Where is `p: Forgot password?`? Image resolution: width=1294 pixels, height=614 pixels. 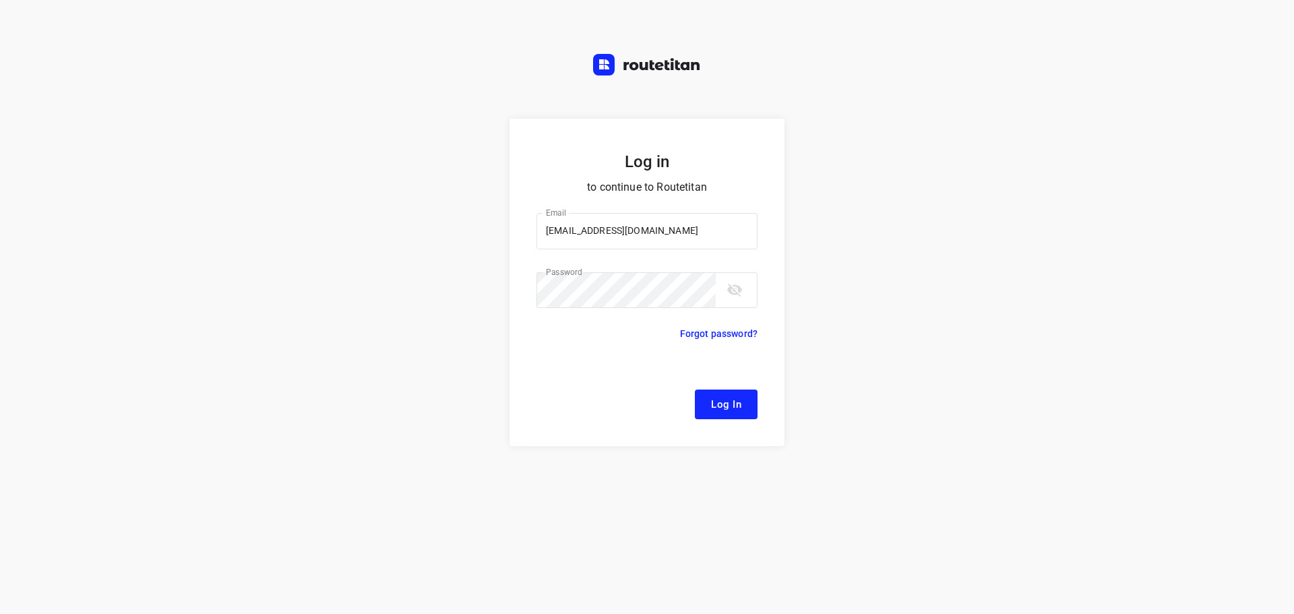 p: Forgot password? is located at coordinates (719, 334).